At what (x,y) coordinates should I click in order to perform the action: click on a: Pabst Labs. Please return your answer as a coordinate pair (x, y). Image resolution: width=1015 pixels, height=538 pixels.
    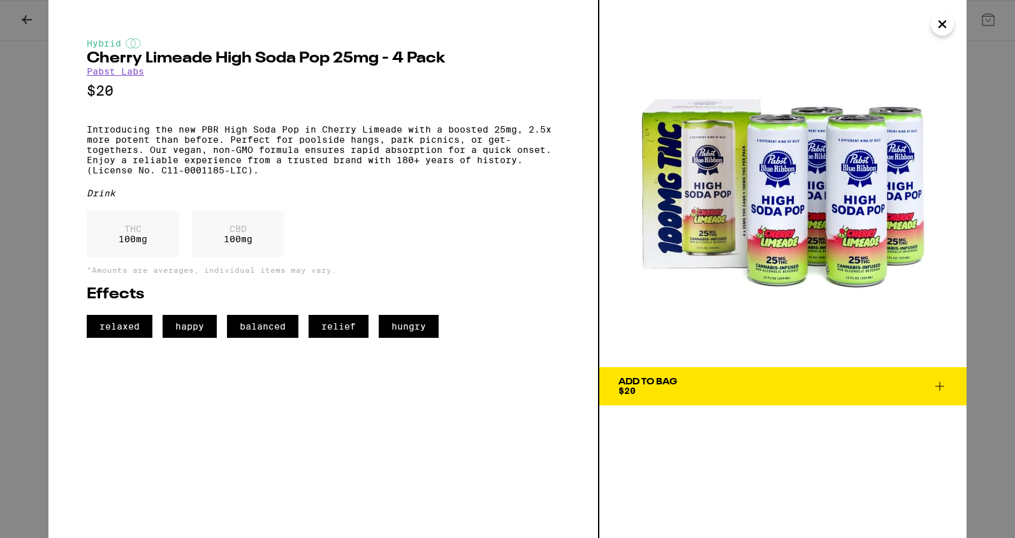
    Looking at the image, I should click on (115, 71).